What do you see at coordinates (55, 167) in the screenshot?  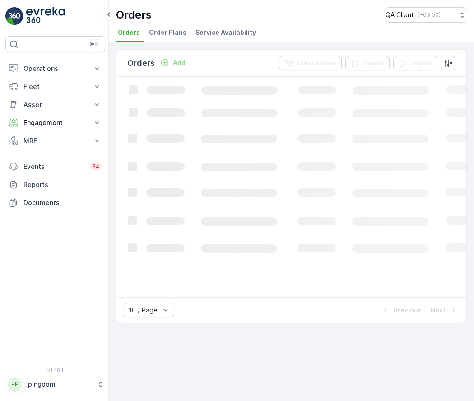 I see `a: Events34` at bounding box center [55, 167].